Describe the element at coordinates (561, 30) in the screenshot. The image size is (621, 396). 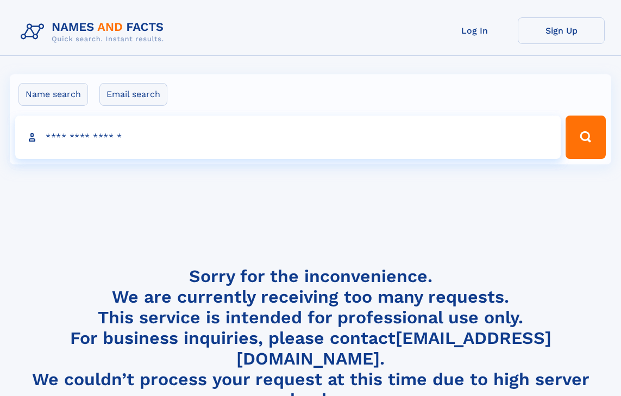
I see `a: Sign Up` at that location.